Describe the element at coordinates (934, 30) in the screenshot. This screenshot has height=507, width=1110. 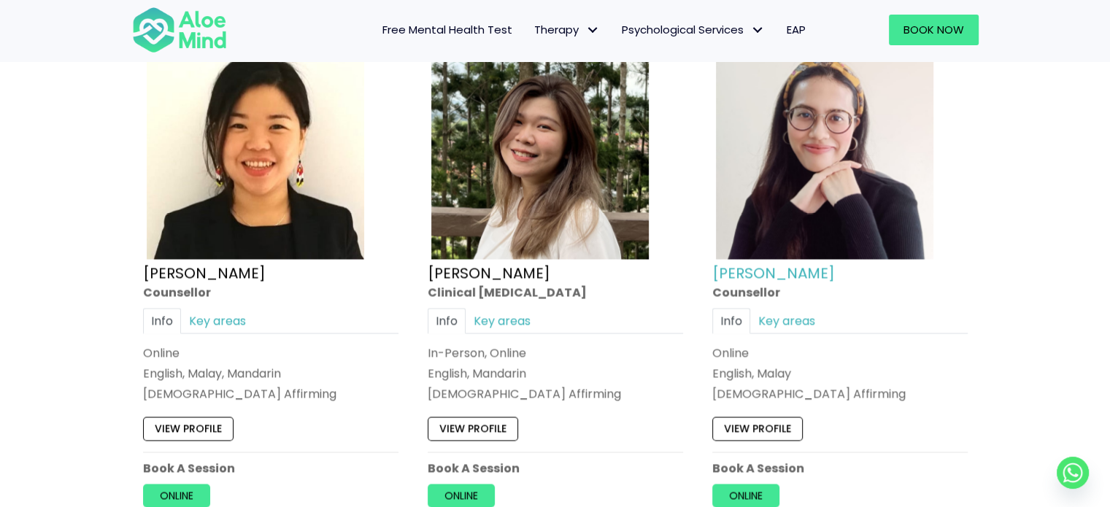
I see `a: Book Now` at that location.